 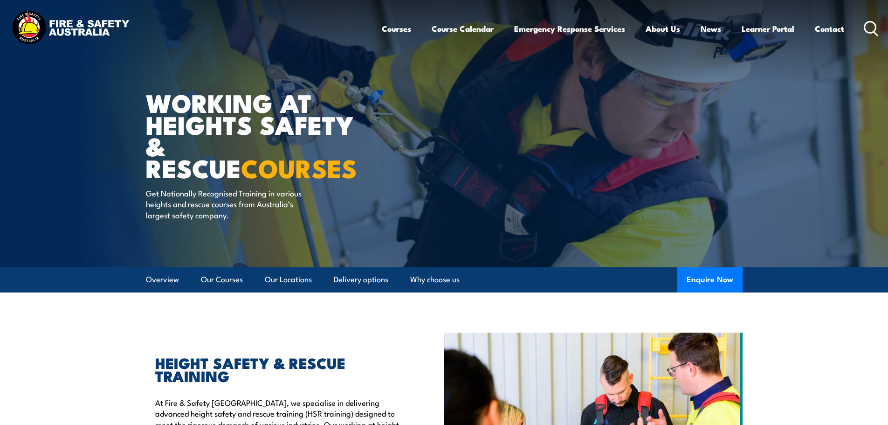 What do you see at coordinates (361, 279) in the screenshot?
I see `a: Delivery options` at bounding box center [361, 279].